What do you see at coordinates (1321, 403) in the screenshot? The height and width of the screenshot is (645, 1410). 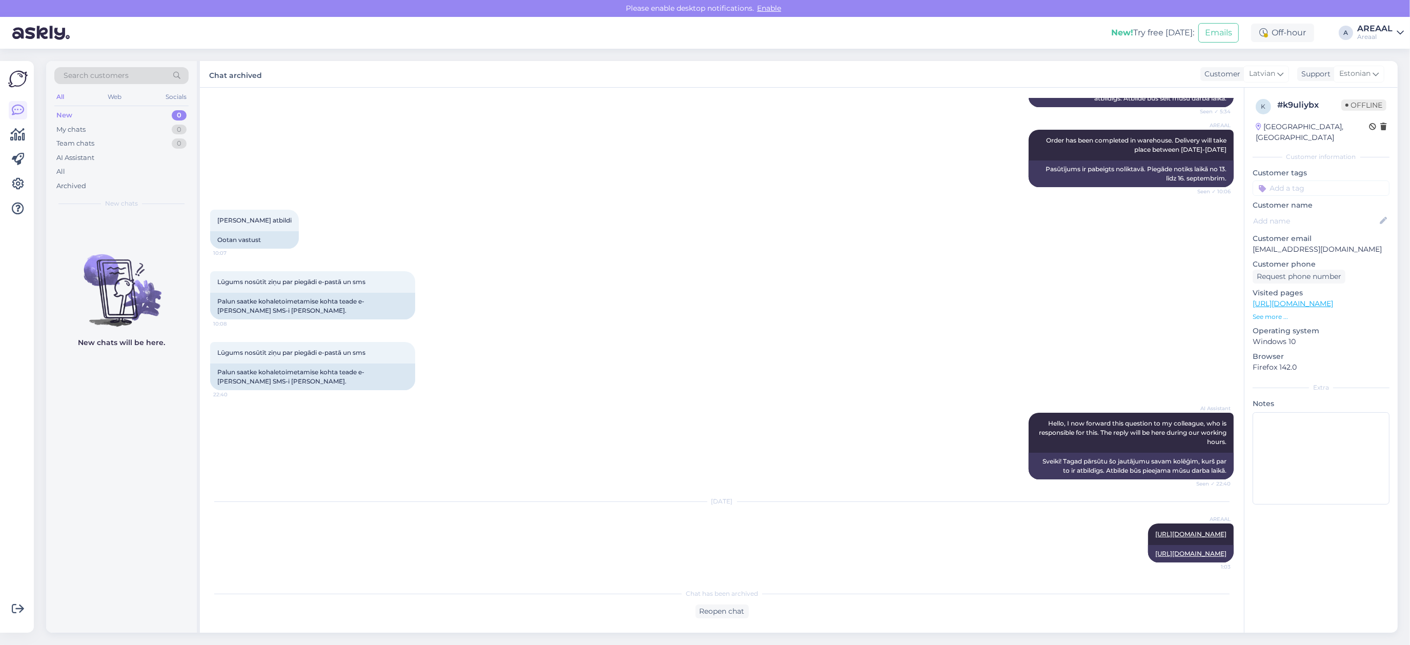 I see `p: Notes` at bounding box center [1321, 403].